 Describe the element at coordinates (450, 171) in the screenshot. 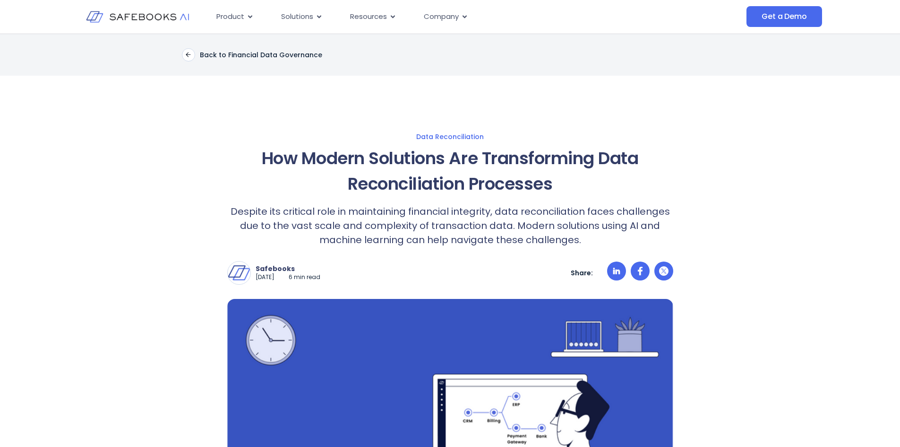

I see `h1: How Modern Solutions Are Transforming Data Reconciliation Processes` at that location.